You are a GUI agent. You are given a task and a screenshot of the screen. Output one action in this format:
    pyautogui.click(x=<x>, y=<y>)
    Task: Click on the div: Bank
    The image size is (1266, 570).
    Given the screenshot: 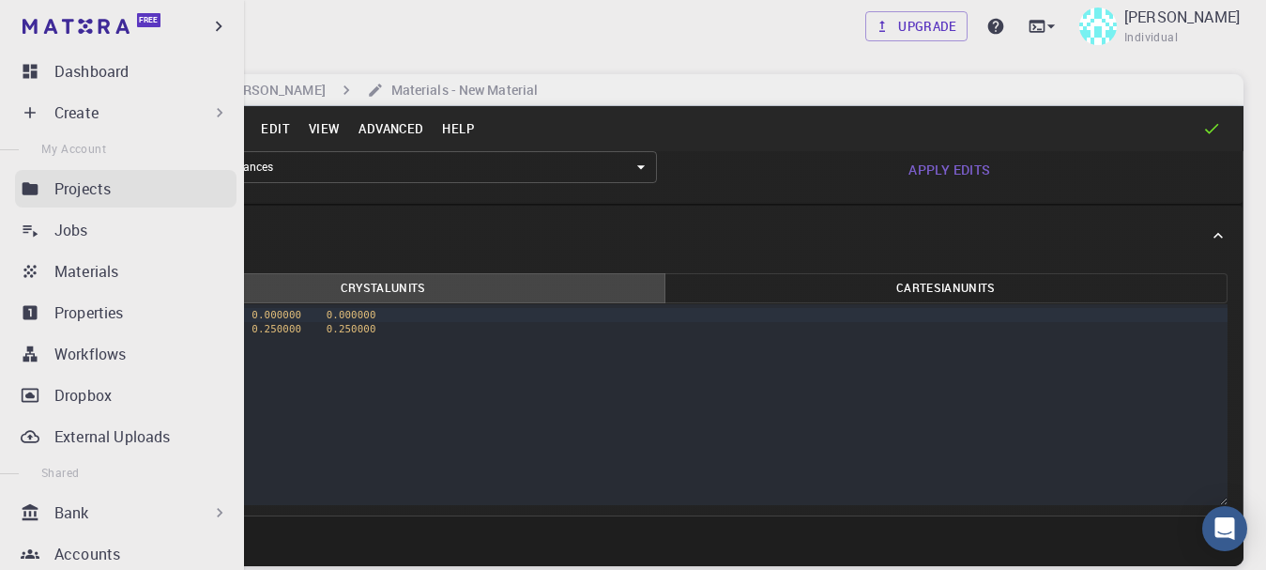 What is the action you would take?
    pyautogui.click(x=126, y=512)
    